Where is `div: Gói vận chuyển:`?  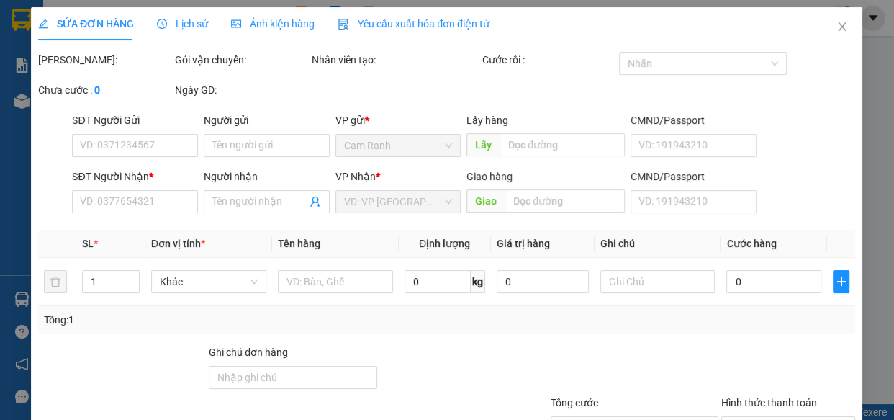 div: Gói vận chuyển: is located at coordinates (242, 60).